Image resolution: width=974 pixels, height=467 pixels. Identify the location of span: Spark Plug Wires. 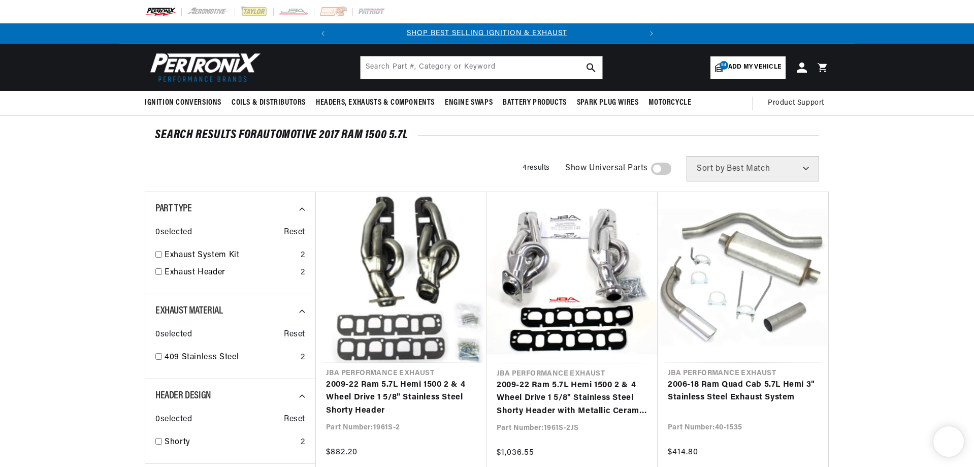
(608, 103).